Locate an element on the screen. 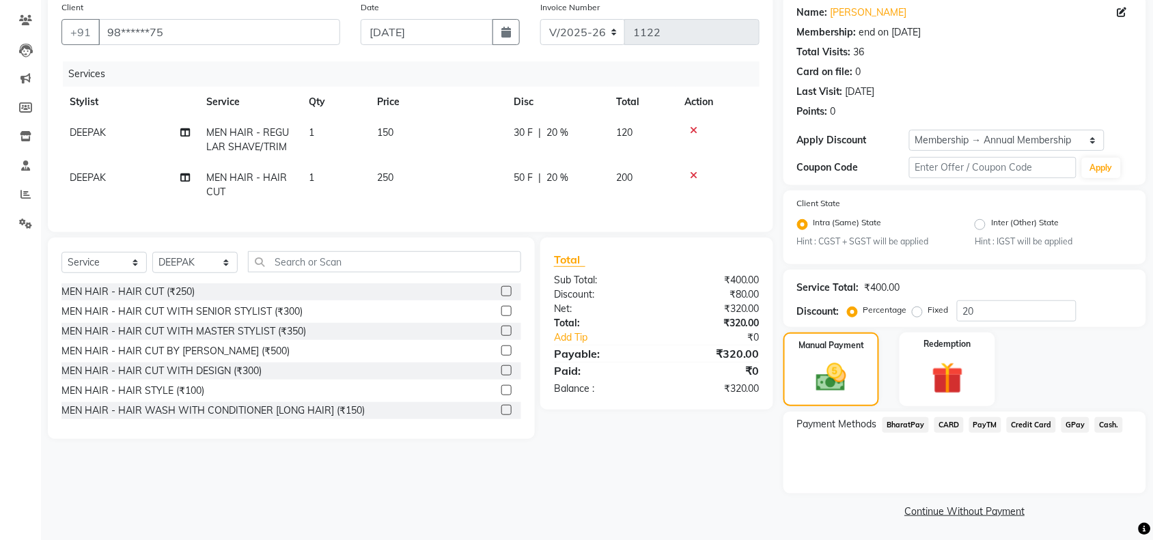 The image size is (1153, 540). span: MEN HAIR - HAIR CUT is located at coordinates (247, 184).